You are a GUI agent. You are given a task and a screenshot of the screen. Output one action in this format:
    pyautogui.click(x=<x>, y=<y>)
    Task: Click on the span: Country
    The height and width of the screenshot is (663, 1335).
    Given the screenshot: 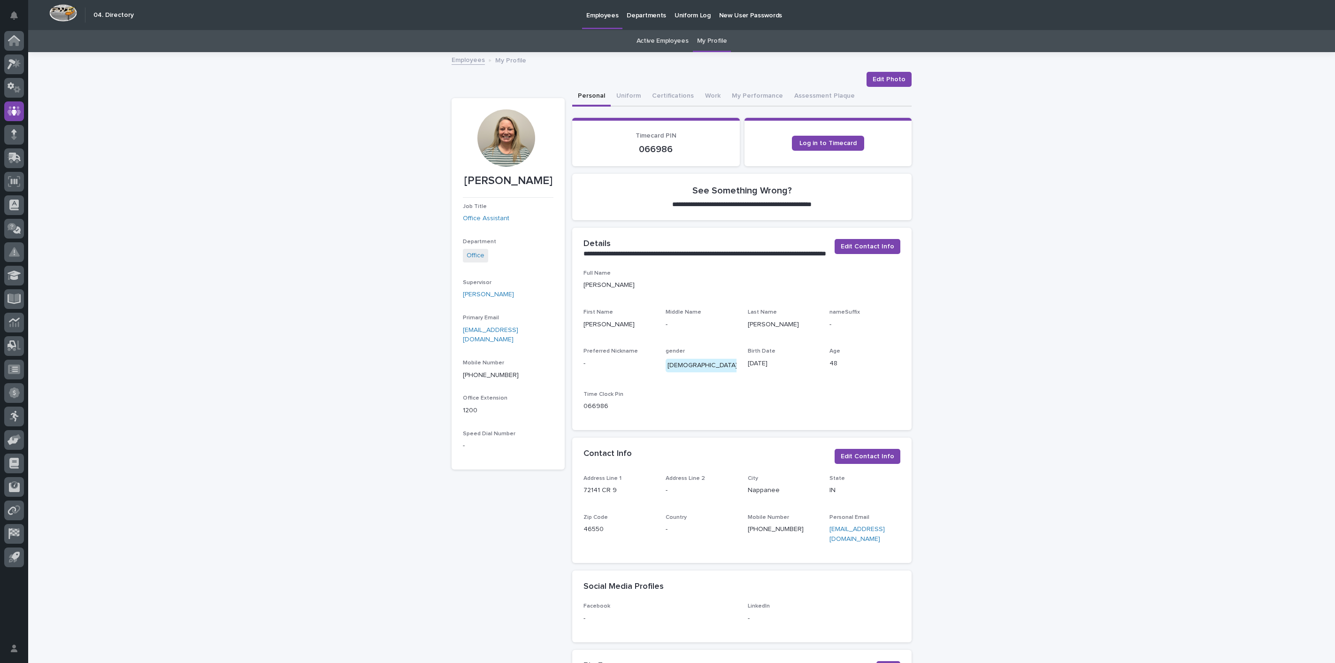 What is the action you would take?
    pyautogui.click(x=676, y=517)
    